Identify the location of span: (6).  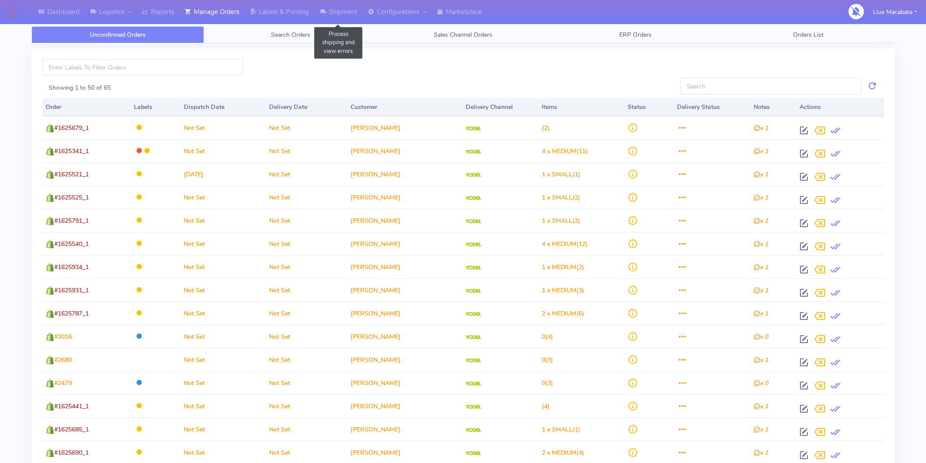
(563, 313).